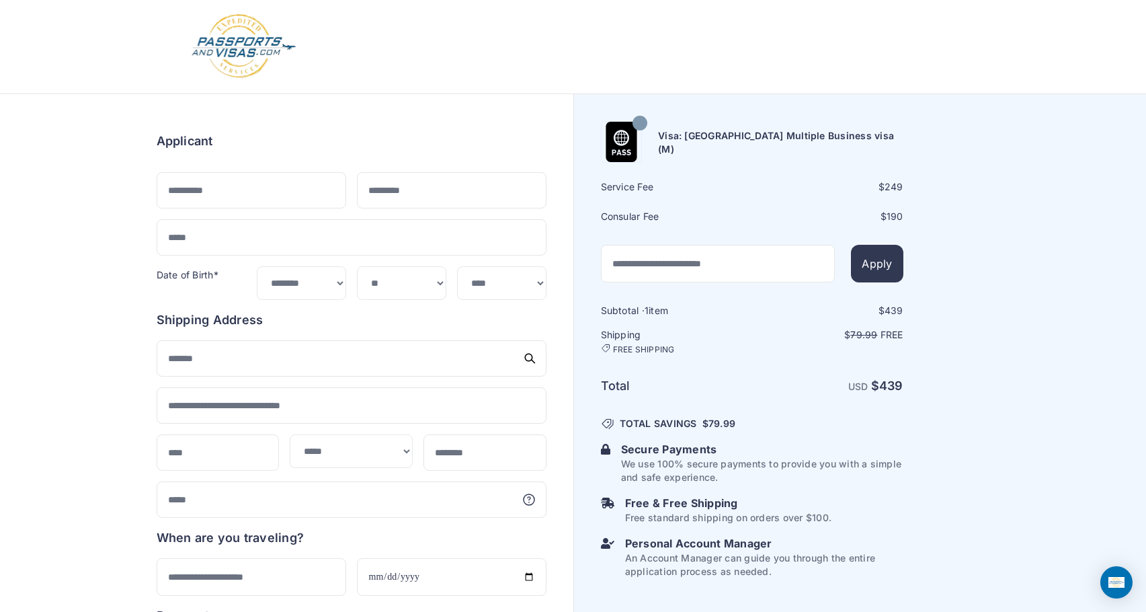 The height and width of the screenshot is (612, 1146). I want to click on p: An Account Manager can guide you through the entire application process as needed., so click(764, 565).